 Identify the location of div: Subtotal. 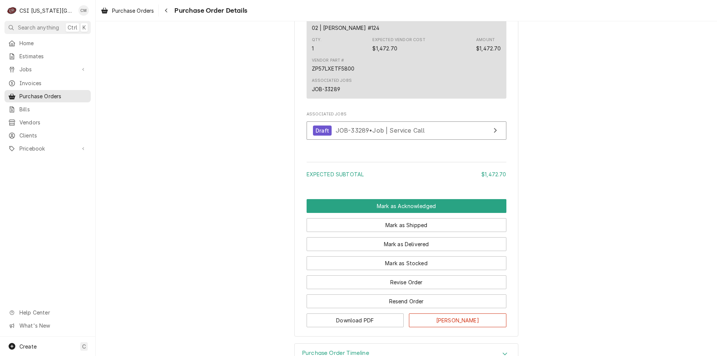
(406, 174).